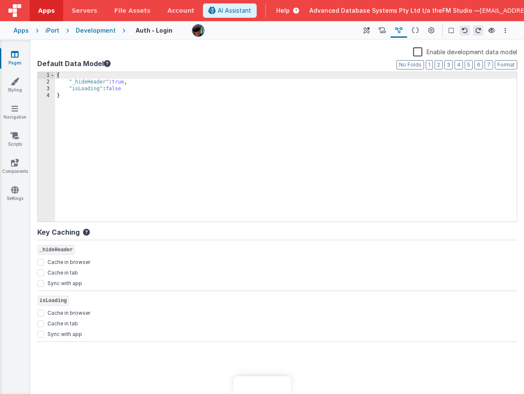  Describe the element at coordinates (96, 31) in the screenshot. I see `div: Development` at that location.